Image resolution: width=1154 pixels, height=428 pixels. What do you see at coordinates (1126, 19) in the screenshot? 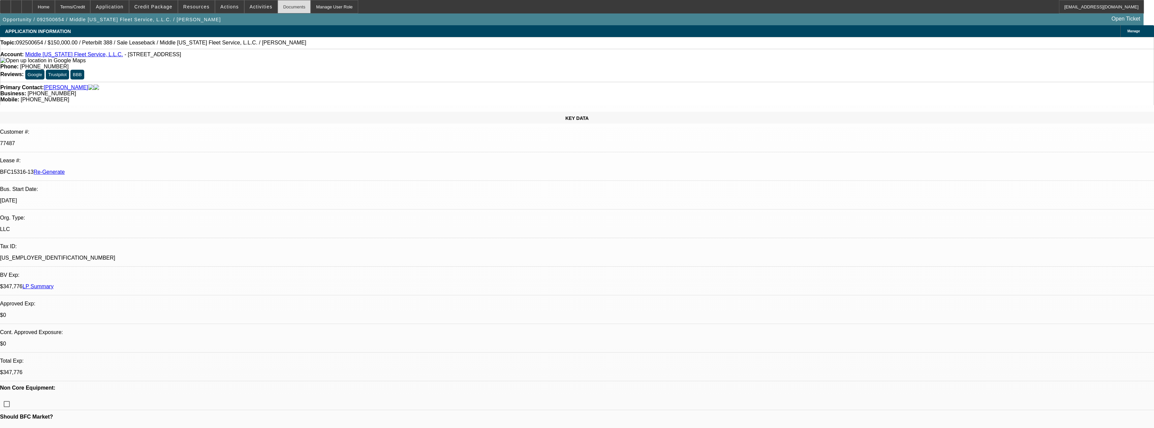
I see `a: Open Ticket` at bounding box center [1126, 19].